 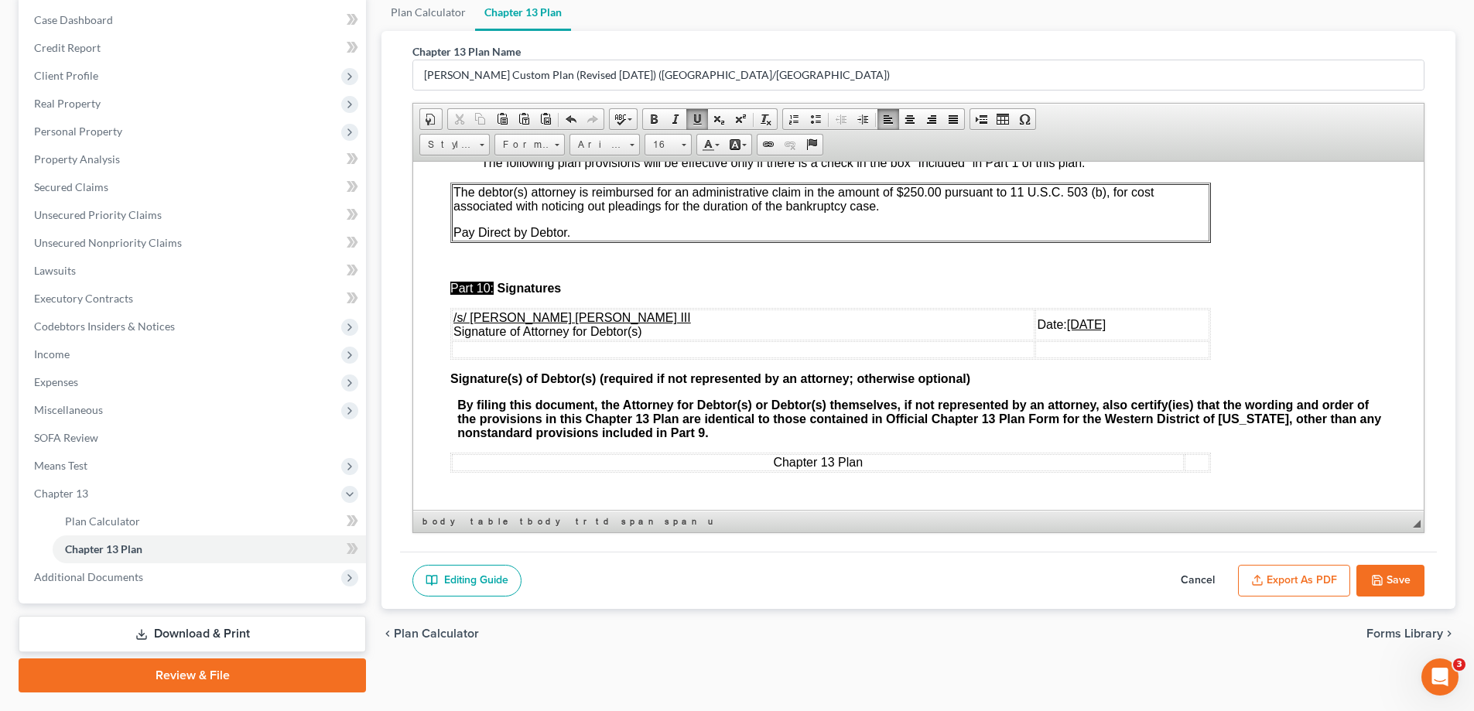 I want to click on span: Additional Documents, so click(x=88, y=576).